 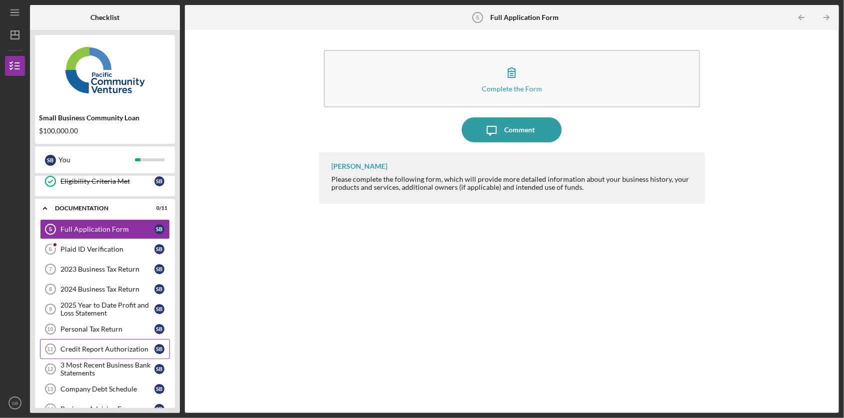 I want to click on div: Personal Tax Return, so click(x=107, y=329).